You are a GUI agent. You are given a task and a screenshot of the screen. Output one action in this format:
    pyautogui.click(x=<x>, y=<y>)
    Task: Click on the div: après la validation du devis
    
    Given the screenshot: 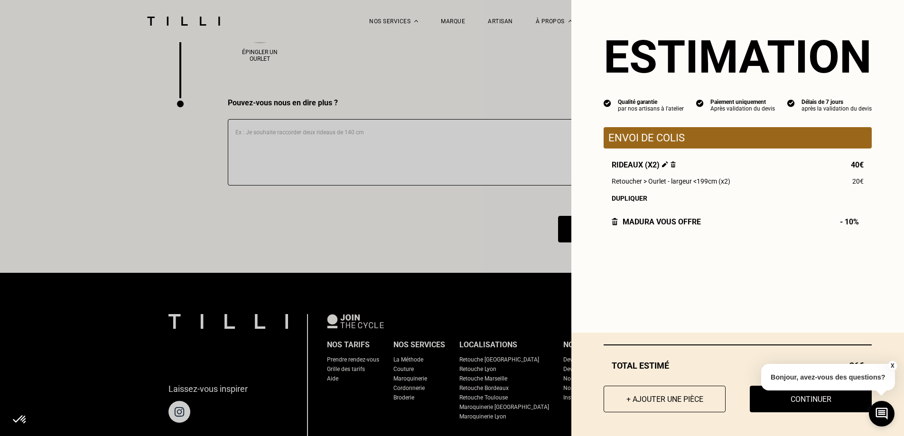 What is the action you would take?
    pyautogui.click(x=837, y=109)
    